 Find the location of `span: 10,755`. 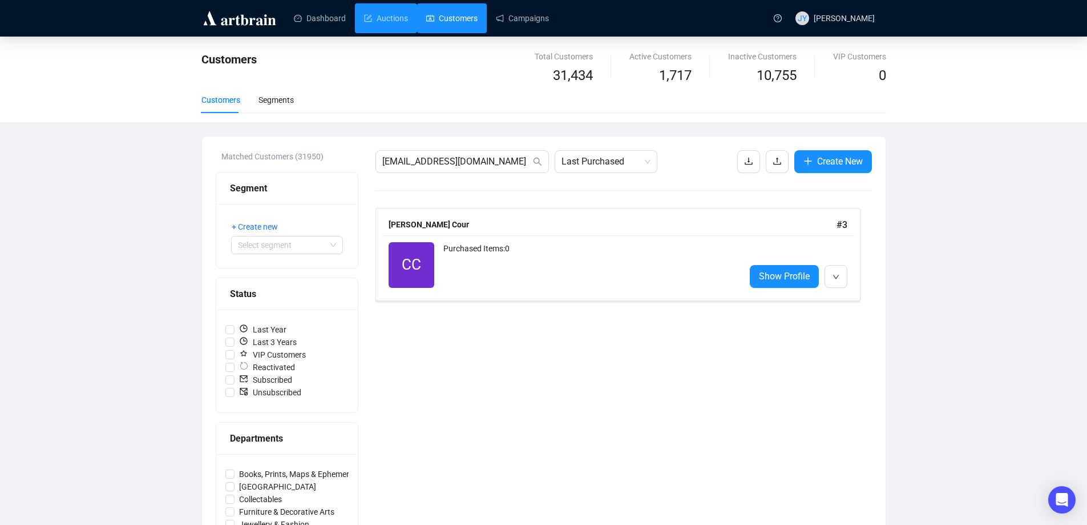

span: 10,755 is located at coordinates (777, 76).